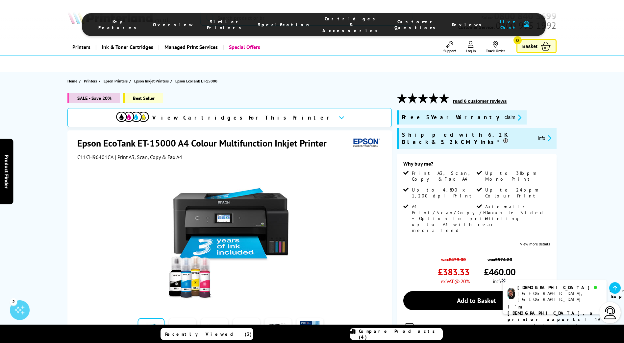 Image resolution: width=624 pixels, height=343 pixels. I want to click on img: cmyk-icon.svg, so click(132, 117).